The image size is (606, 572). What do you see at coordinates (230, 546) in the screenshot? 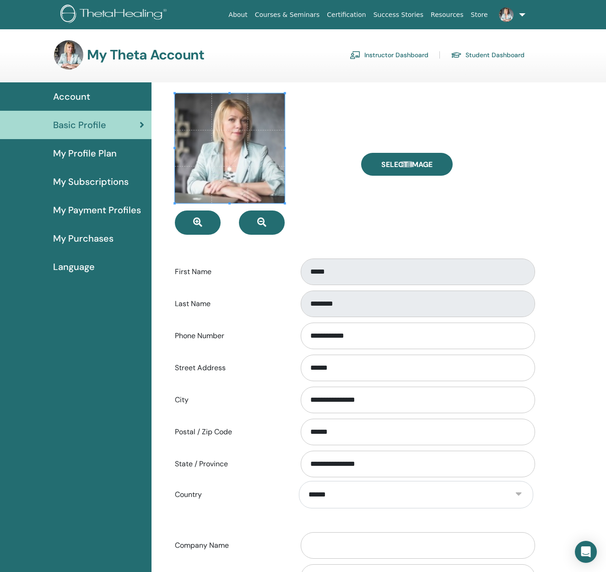
I see `label: Company Name` at bounding box center [230, 546].